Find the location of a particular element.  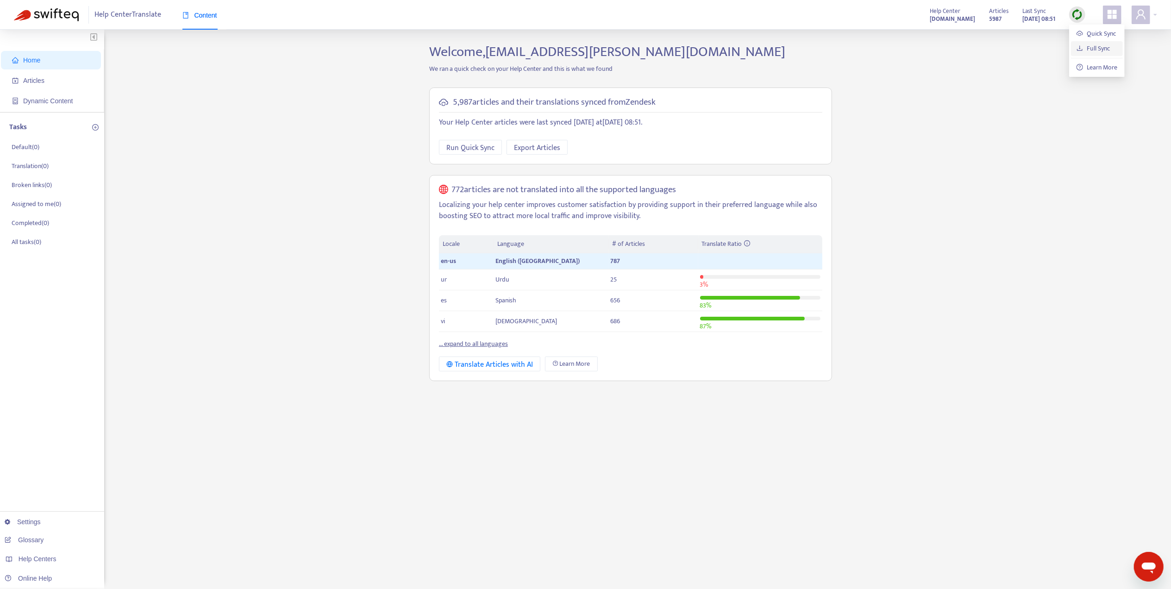

span: Last Sync is located at coordinates (1034, 11).